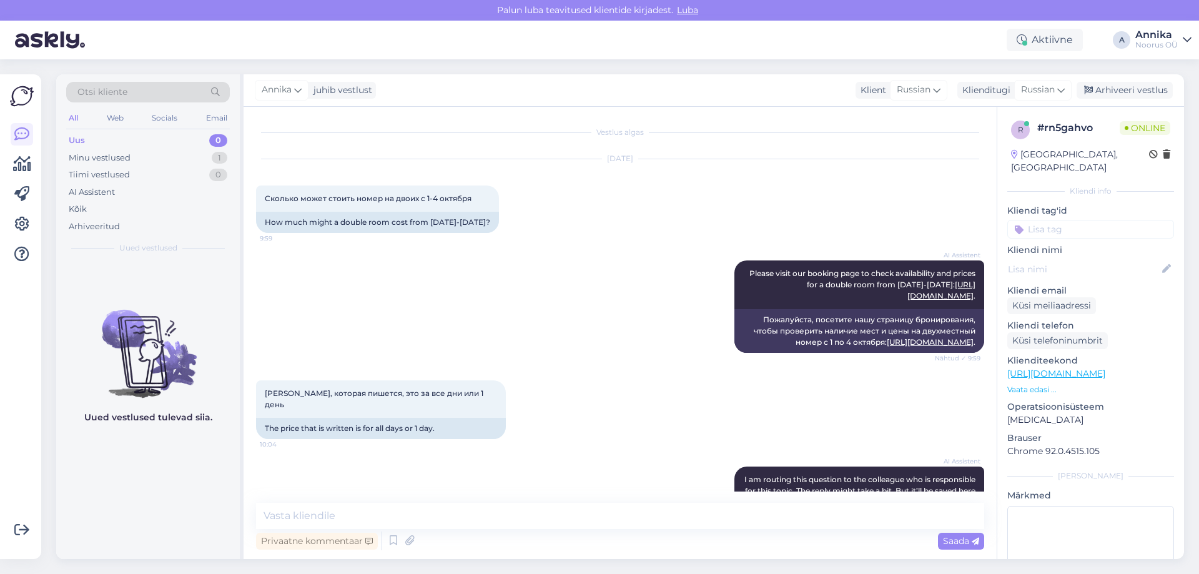  I want to click on span: Luba, so click(688, 10).